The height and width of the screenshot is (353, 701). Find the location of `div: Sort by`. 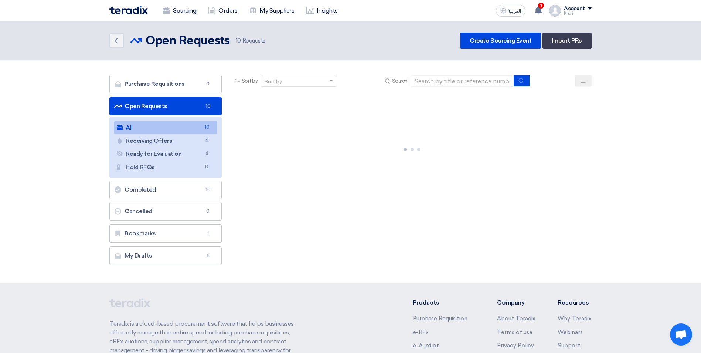

div: Sort by is located at coordinates (273, 81).